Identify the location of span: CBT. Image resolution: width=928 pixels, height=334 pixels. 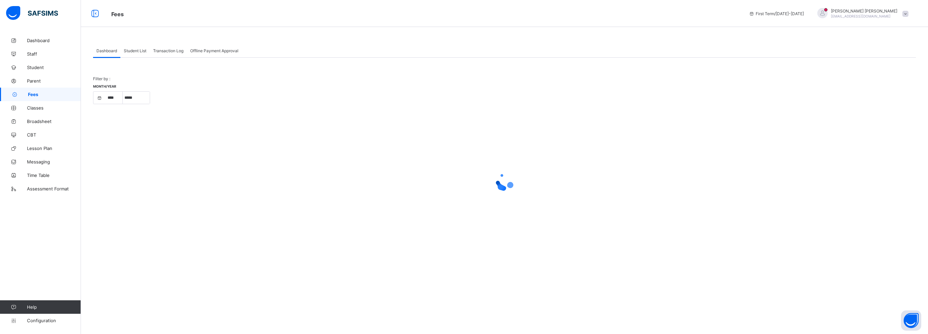
(54, 135).